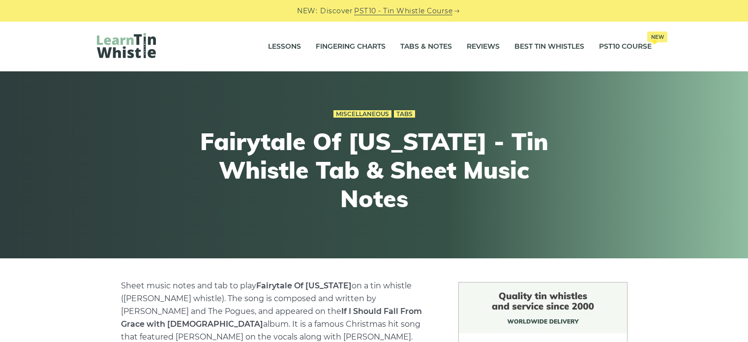  What do you see at coordinates (362, 114) in the screenshot?
I see `a: Miscellaneous` at bounding box center [362, 114].